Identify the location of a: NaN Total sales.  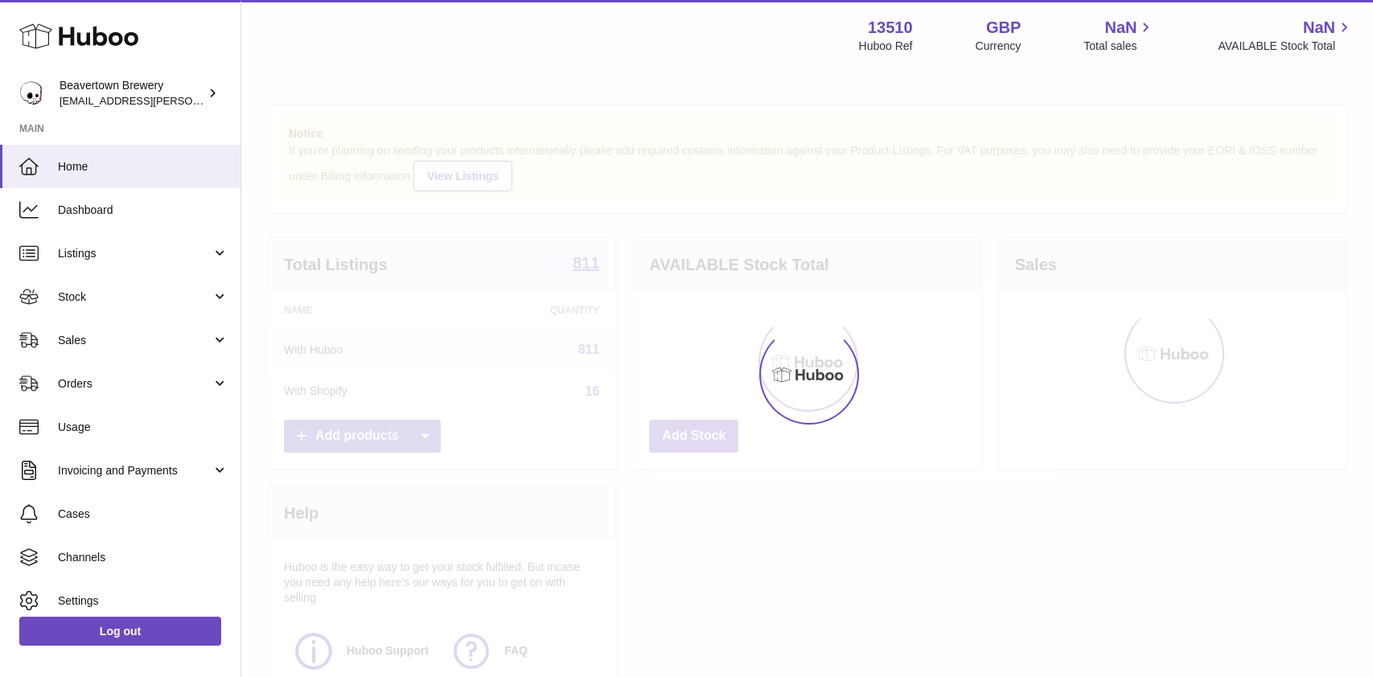
(1119, 35).